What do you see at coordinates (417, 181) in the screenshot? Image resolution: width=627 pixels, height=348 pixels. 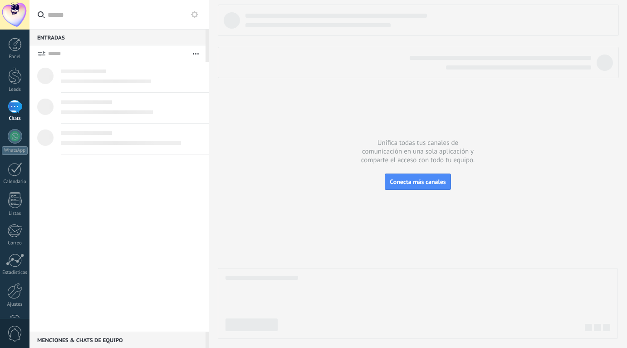 I see `button: Conecta más canales` at bounding box center [417, 181].